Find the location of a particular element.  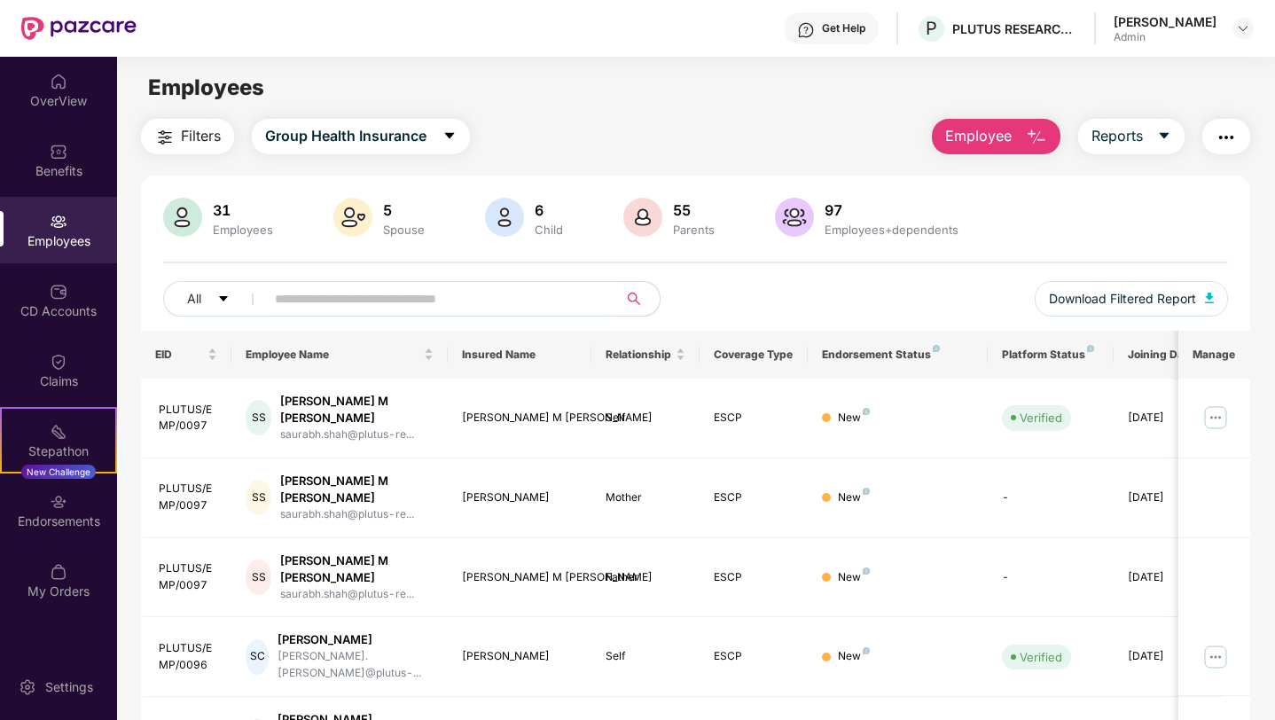

th: Manage is located at coordinates (1214, 355).